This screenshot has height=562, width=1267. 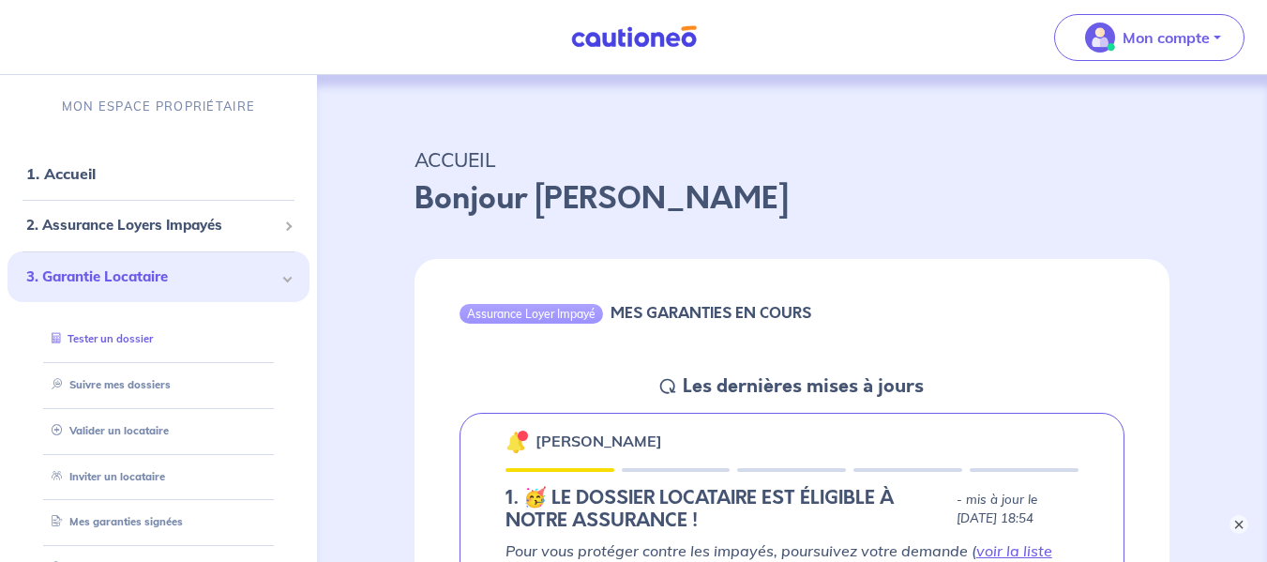 What do you see at coordinates (158, 384) in the screenshot?
I see `div: Suivre mes dossiers` at bounding box center [158, 384].